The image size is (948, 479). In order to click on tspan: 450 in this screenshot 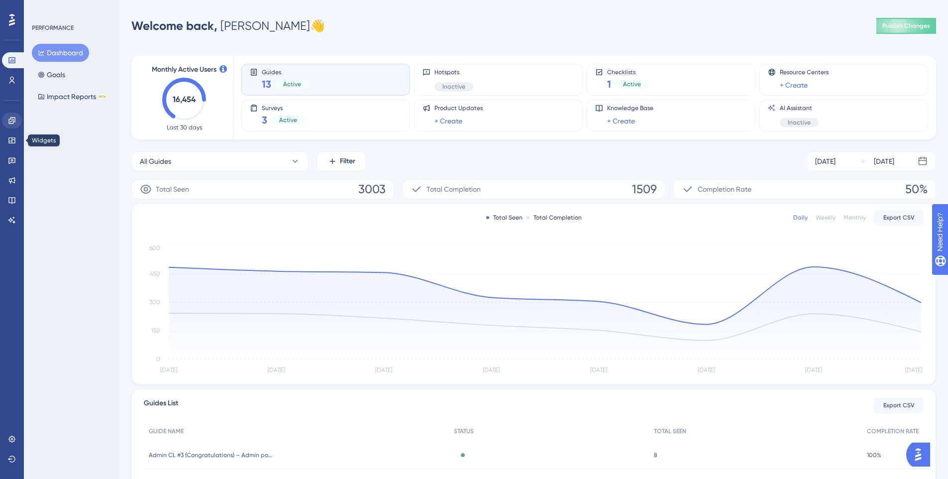, I will do `click(155, 274)`.